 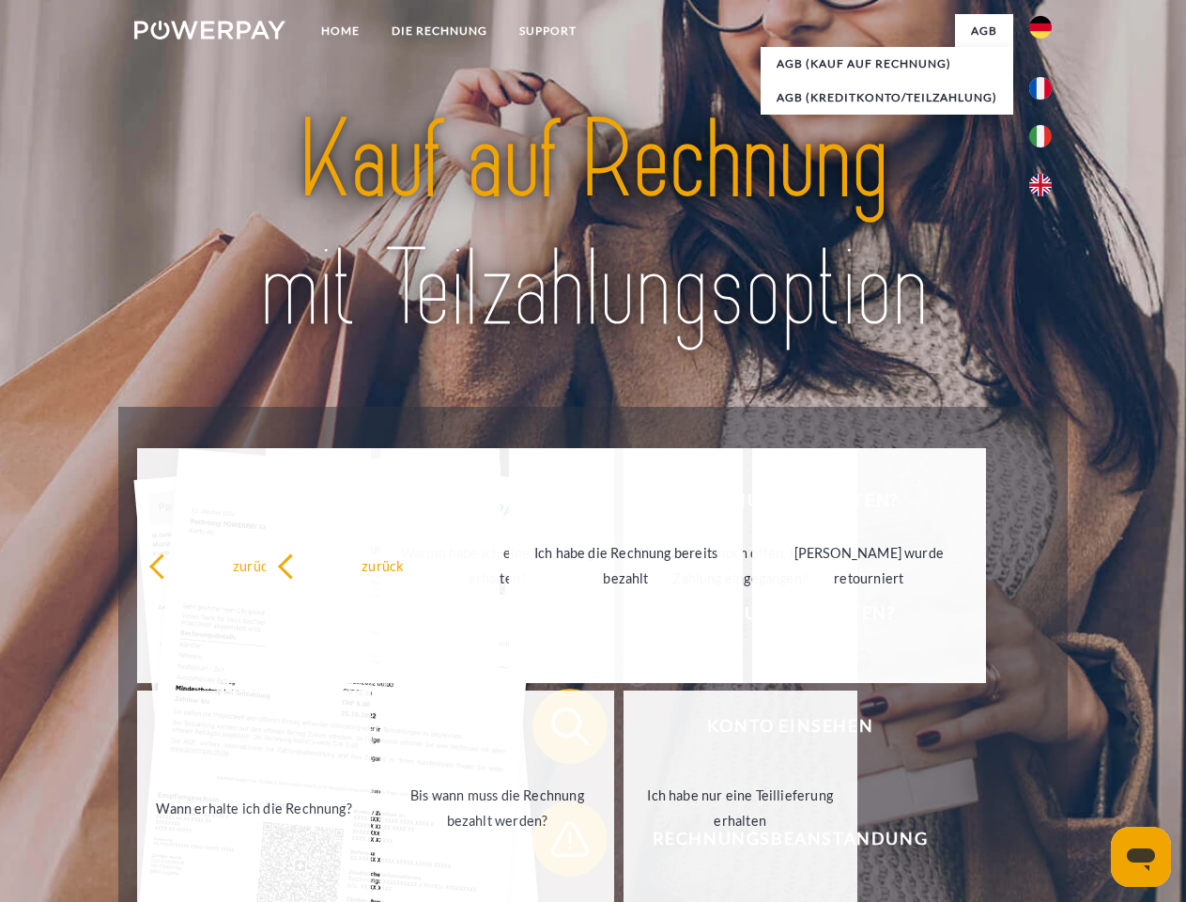 I want to click on a: Home, so click(x=340, y=31).